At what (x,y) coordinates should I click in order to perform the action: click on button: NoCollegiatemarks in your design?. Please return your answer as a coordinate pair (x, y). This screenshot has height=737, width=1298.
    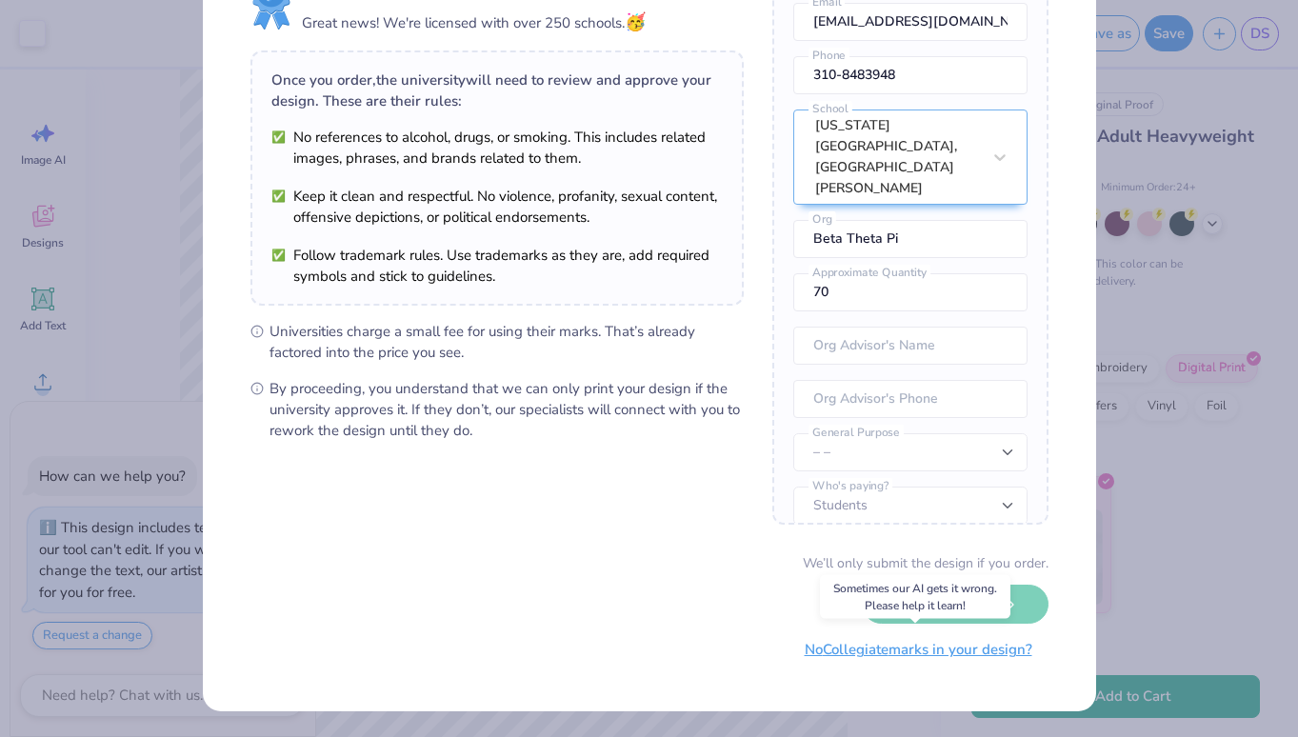
    Looking at the image, I should click on (918, 649).